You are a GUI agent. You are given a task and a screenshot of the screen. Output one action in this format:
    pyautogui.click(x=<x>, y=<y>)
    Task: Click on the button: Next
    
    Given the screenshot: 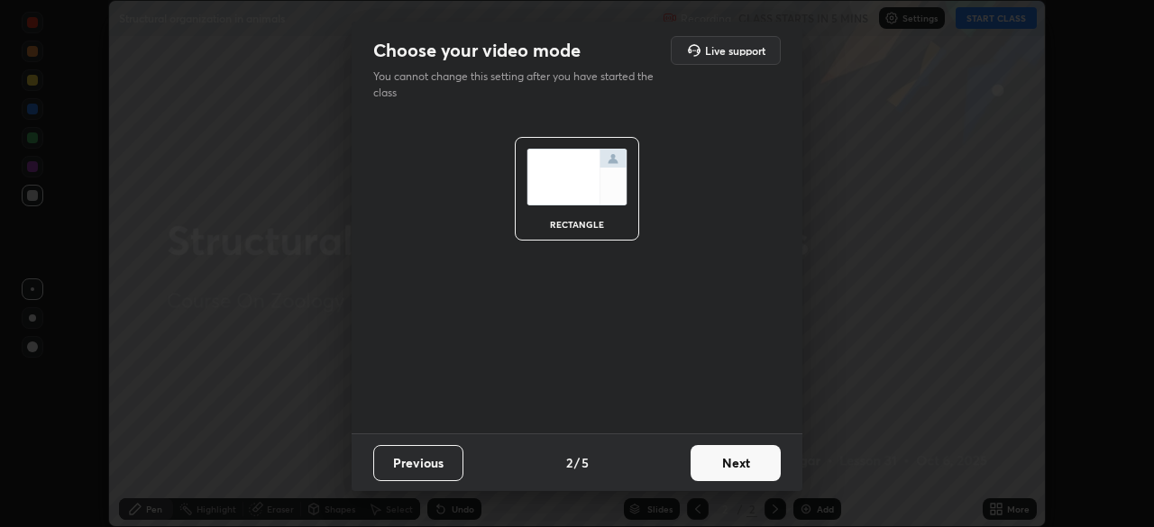 What is the action you would take?
    pyautogui.click(x=736, y=463)
    